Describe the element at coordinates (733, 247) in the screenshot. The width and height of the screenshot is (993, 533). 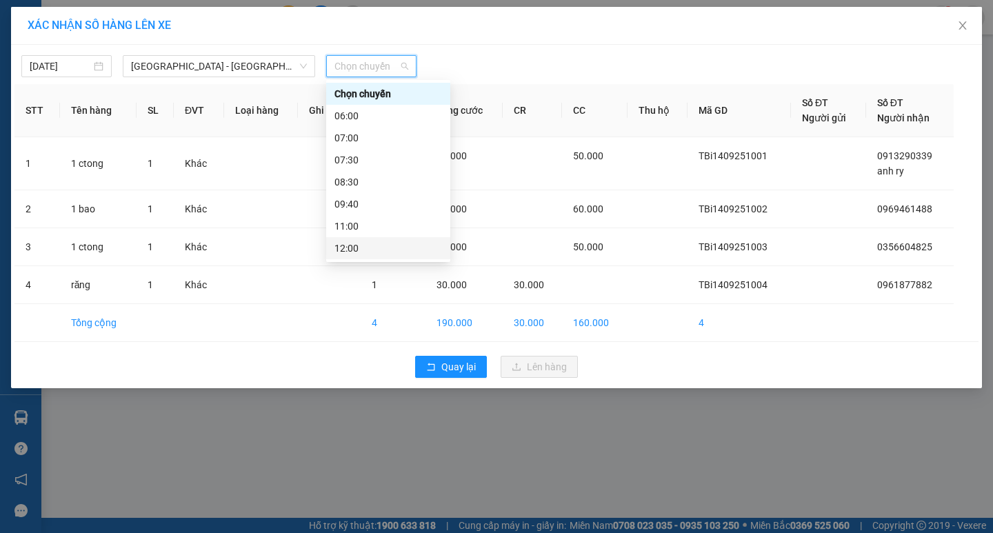
I see `span: TBi1409251003` at that location.